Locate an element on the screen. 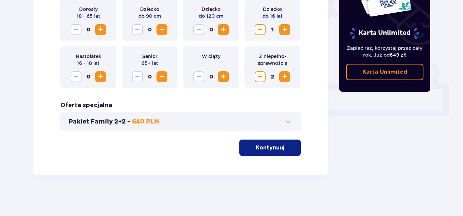  button: Kontynuuj is located at coordinates (270, 148).